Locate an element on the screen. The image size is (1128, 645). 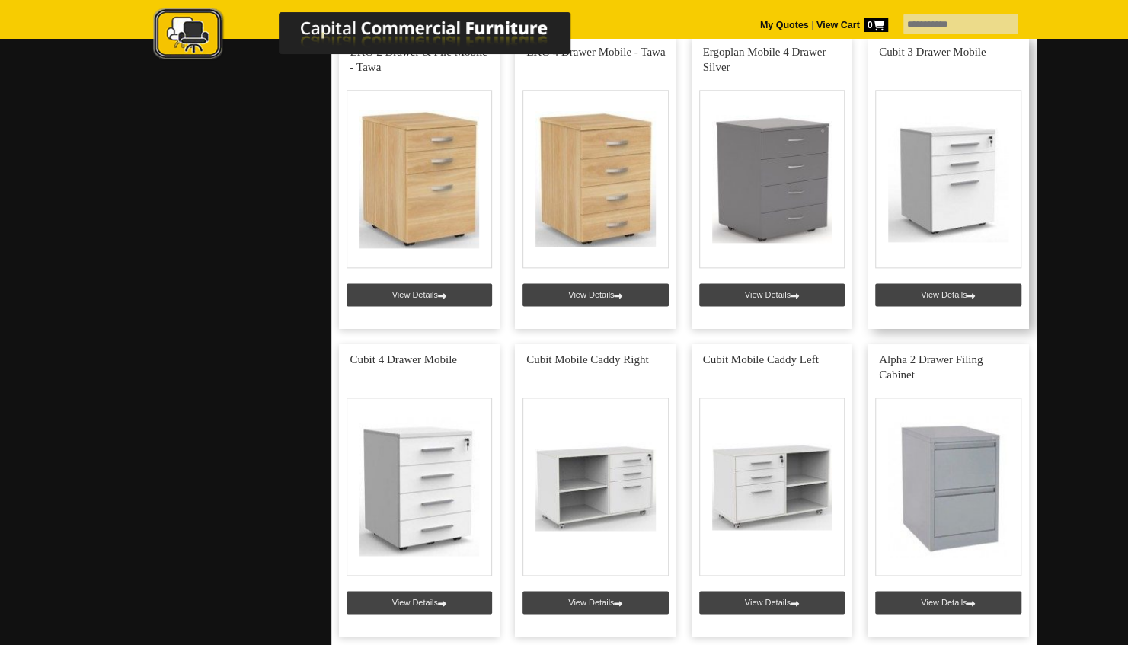
a: View Cart0 is located at coordinates (850, 25).